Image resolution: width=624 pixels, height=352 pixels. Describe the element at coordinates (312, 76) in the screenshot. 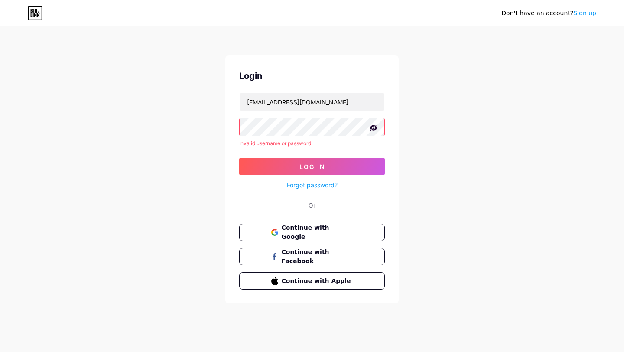

I see `div: Login` at that location.